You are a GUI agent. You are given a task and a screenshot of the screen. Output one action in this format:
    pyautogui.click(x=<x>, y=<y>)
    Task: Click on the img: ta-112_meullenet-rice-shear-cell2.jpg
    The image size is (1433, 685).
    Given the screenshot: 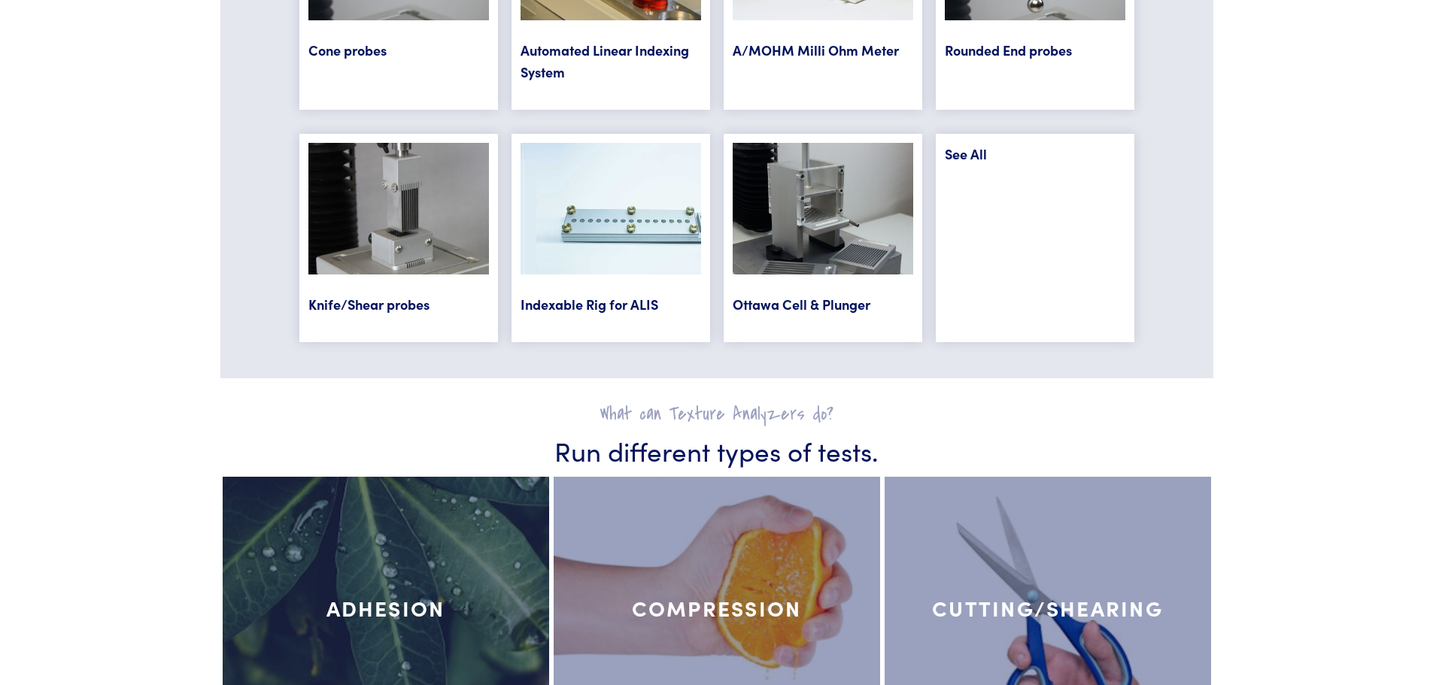 What is the action you would take?
    pyautogui.click(x=399, y=218)
    